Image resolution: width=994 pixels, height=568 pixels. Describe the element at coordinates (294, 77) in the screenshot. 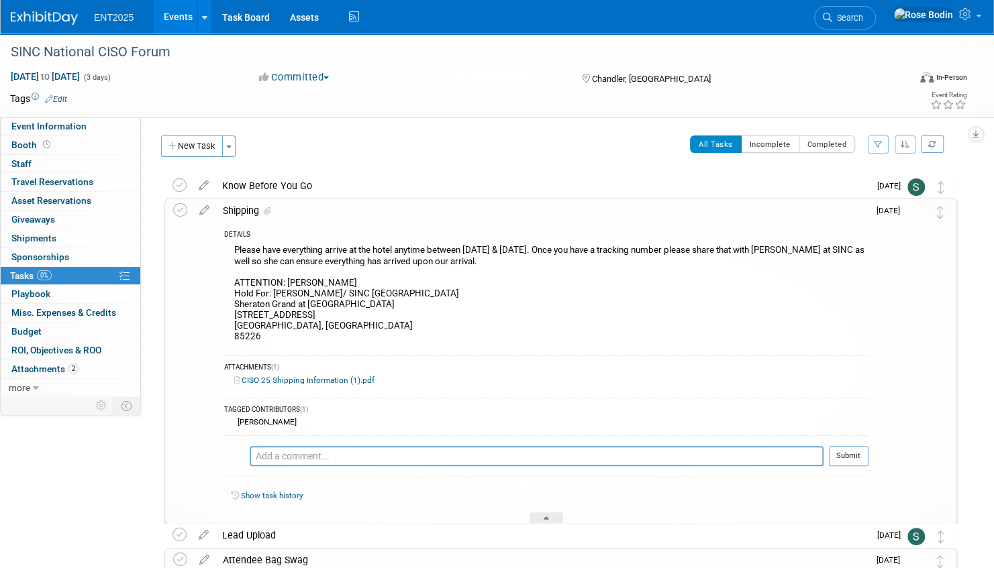

I see `button: Committed` at that location.